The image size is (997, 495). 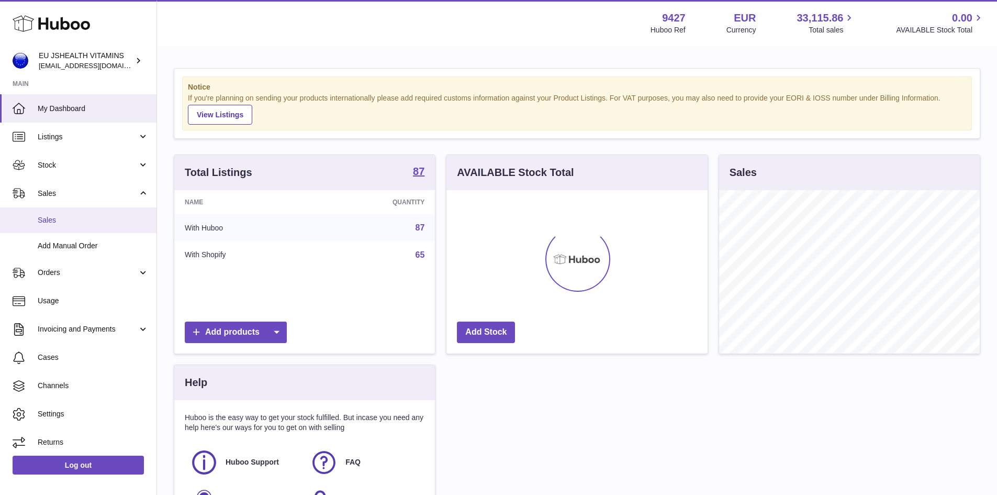 I want to click on a: 33,115.86 Total sales, so click(x=826, y=23).